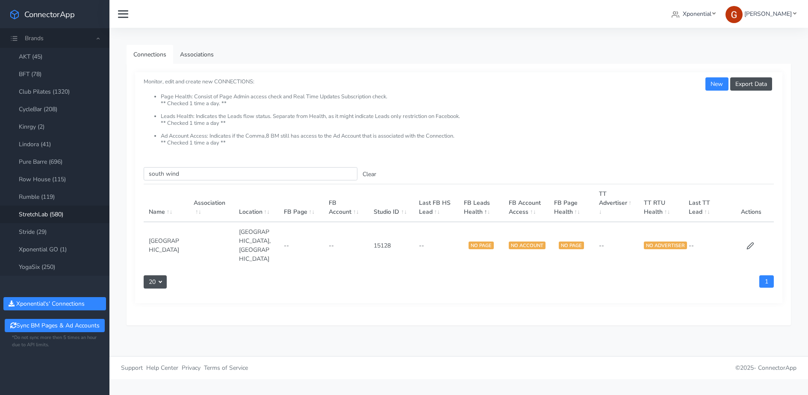 The height and width of the screenshot is (395, 808). Describe the element at coordinates (697, 14) in the screenshot. I see `span: Xponential` at that location.